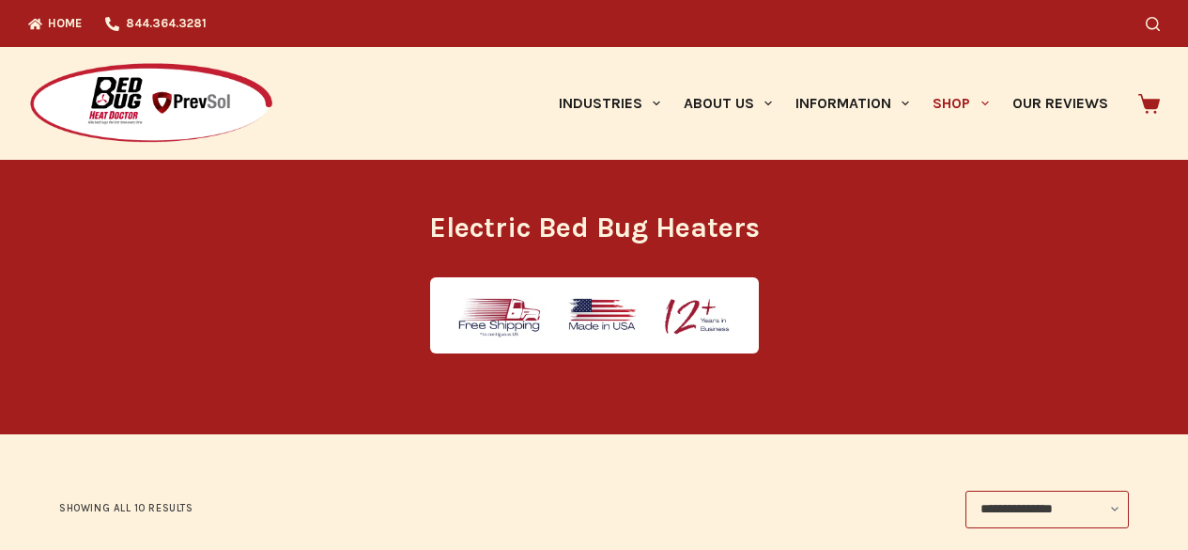 Image resolution: width=1188 pixels, height=550 pixels. I want to click on a: Industries, so click(609, 103).